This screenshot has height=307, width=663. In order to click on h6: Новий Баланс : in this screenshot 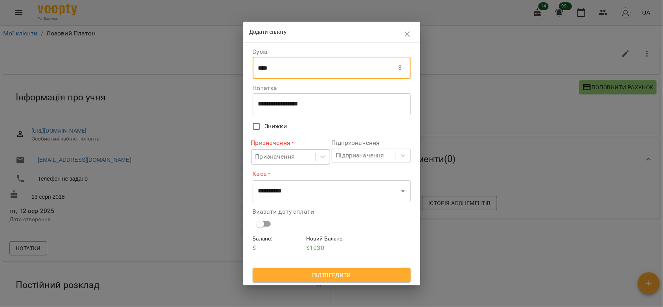, I will do `click(332, 239)`.